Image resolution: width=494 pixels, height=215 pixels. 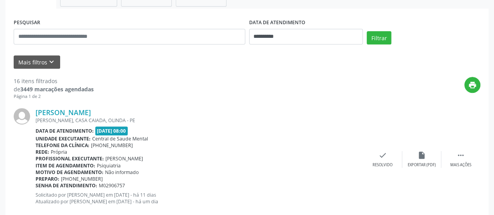 What do you see at coordinates (57, 89) in the screenshot?
I see `strong: 3449 marcações agendadas` at bounding box center [57, 89].